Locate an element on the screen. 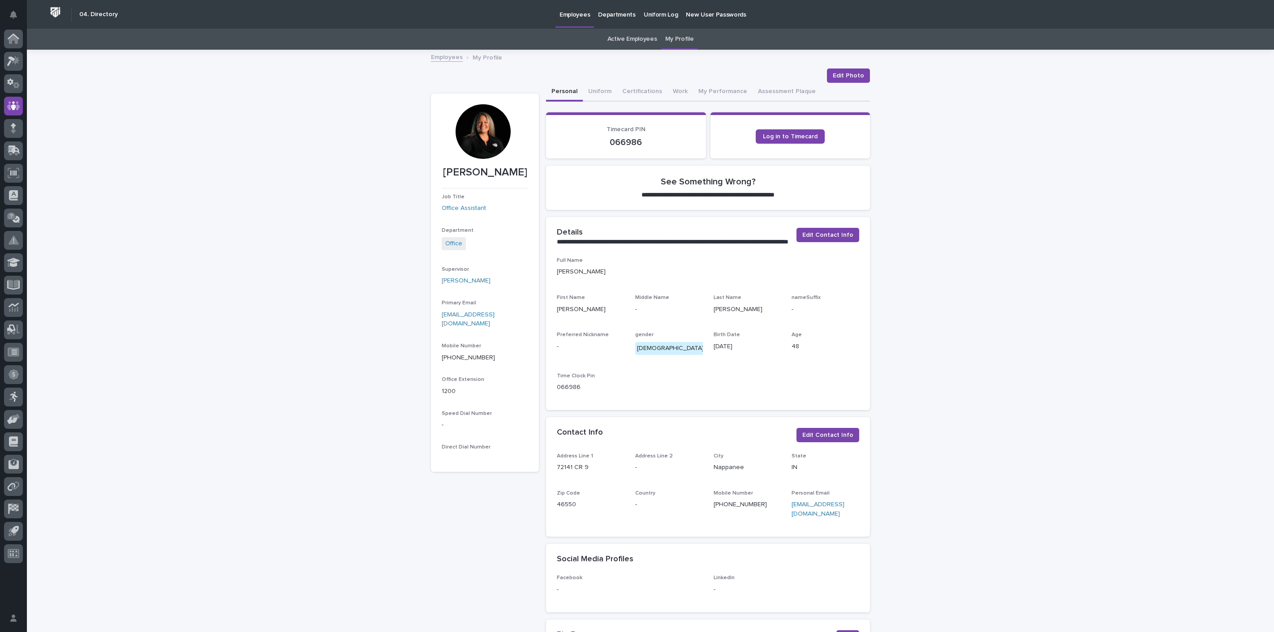 The image size is (1274, 632). button: Assessment Plaque is located at coordinates (787, 92).